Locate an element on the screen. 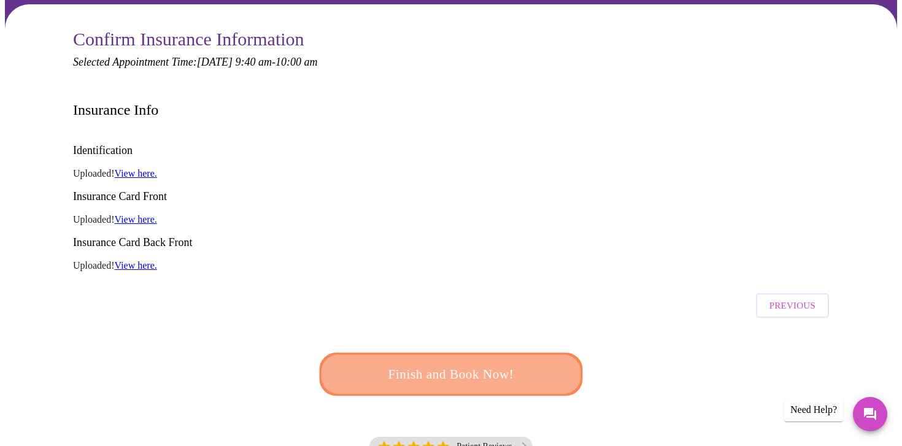  button: Finish and Book Now! is located at coordinates (450, 374).